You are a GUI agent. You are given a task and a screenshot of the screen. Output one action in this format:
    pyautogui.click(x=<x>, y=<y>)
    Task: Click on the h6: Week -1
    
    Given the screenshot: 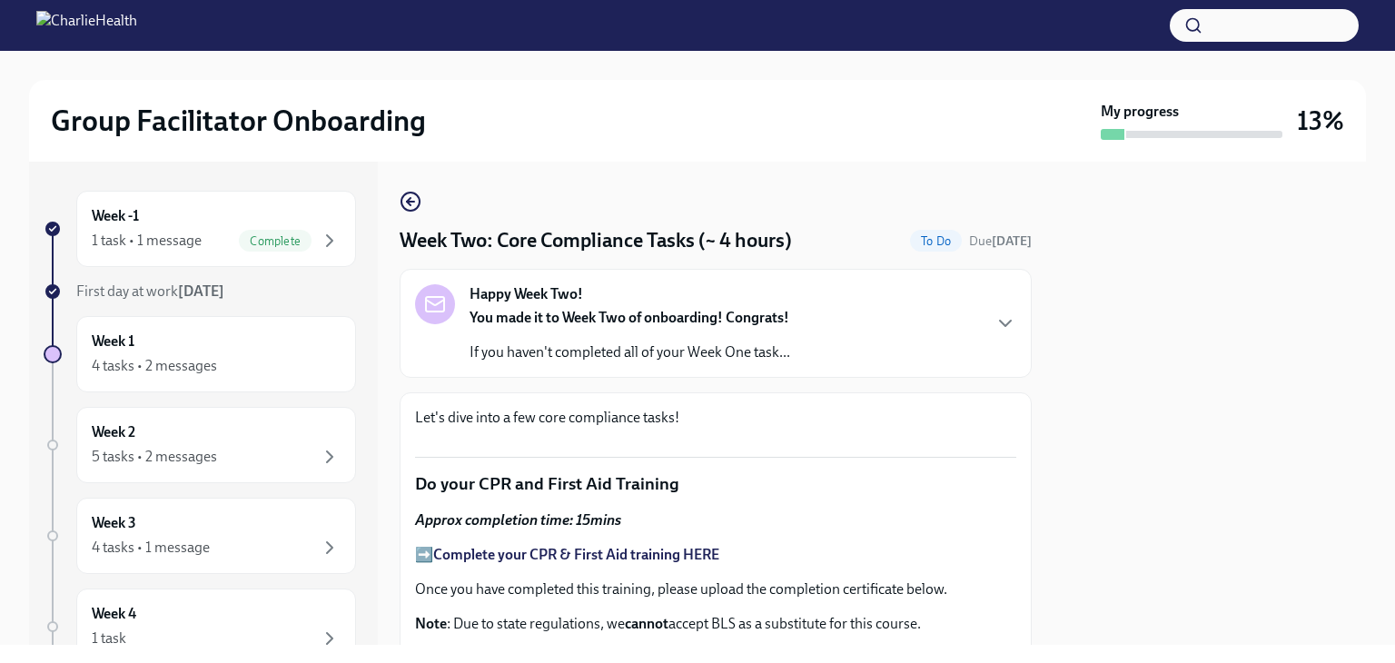 What is the action you would take?
    pyautogui.click(x=115, y=216)
    